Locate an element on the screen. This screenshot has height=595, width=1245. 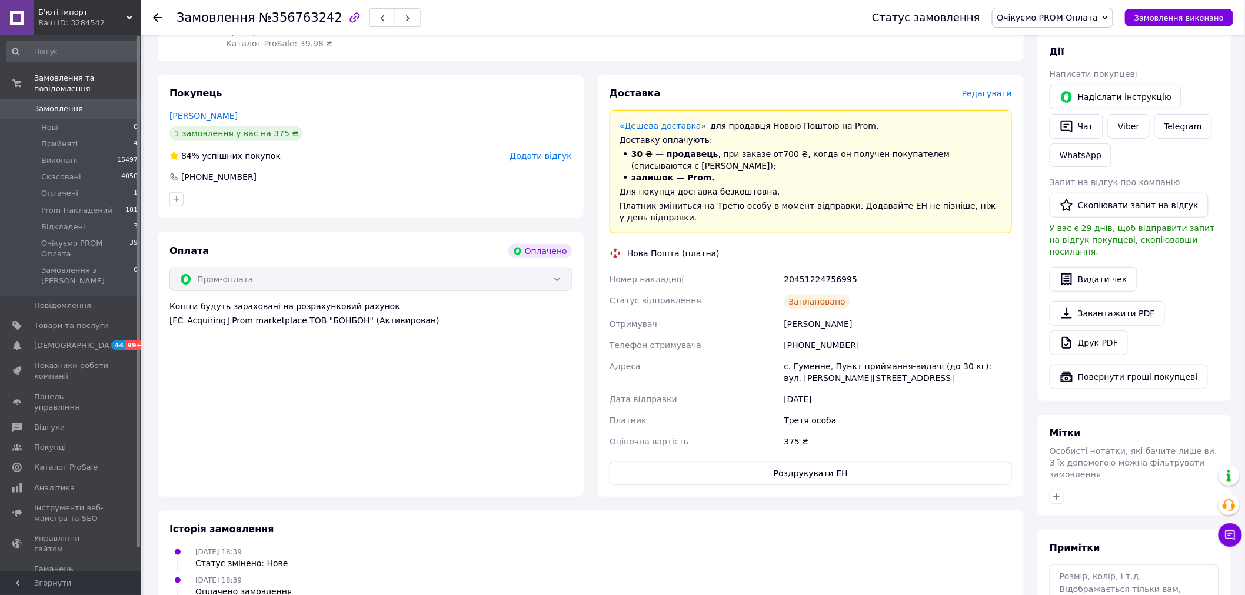
span: 3 is located at coordinates (135, 227).